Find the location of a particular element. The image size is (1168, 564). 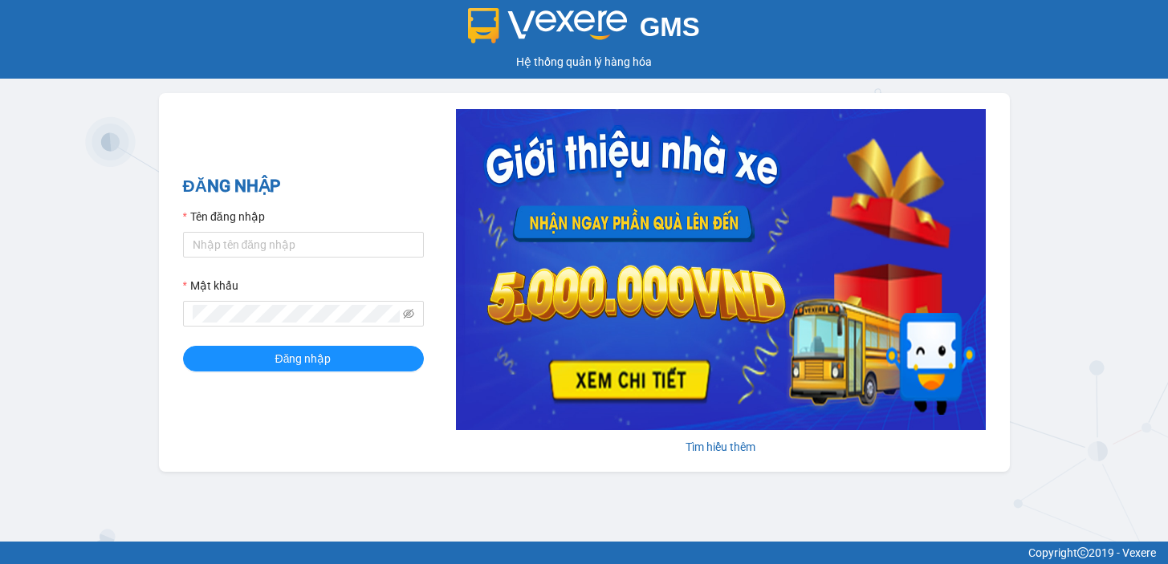

h2: ĐĂNG NHẬP is located at coordinates (304, 186).